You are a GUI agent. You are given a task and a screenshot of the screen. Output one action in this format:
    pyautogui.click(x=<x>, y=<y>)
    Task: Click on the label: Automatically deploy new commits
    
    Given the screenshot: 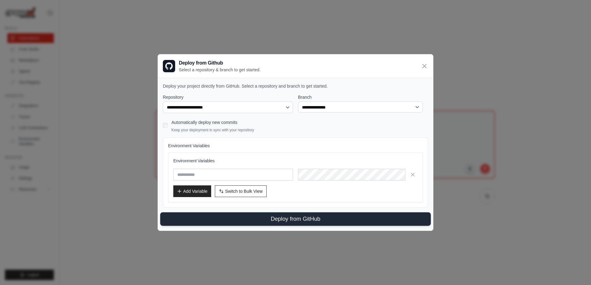 What is the action you would take?
    pyautogui.click(x=204, y=122)
    